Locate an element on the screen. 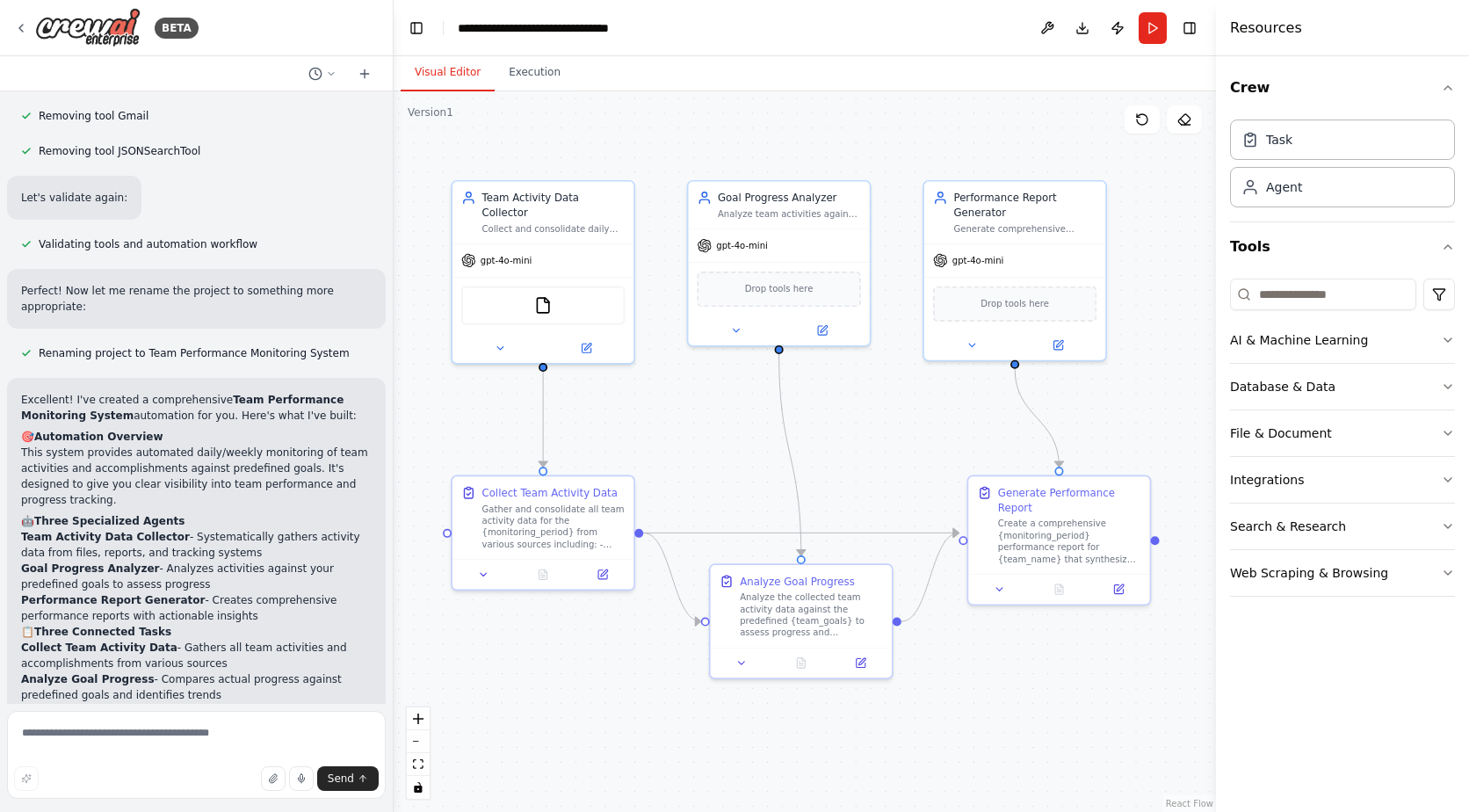 This screenshot has width=1469, height=812. button: Database & Data is located at coordinates (1343, 387).